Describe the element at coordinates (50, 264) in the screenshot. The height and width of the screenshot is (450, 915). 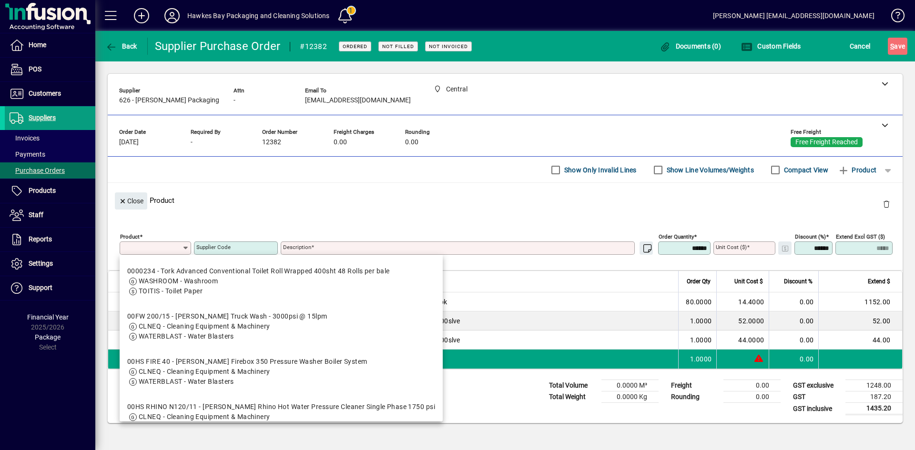
I see `a: Settings` at that location.